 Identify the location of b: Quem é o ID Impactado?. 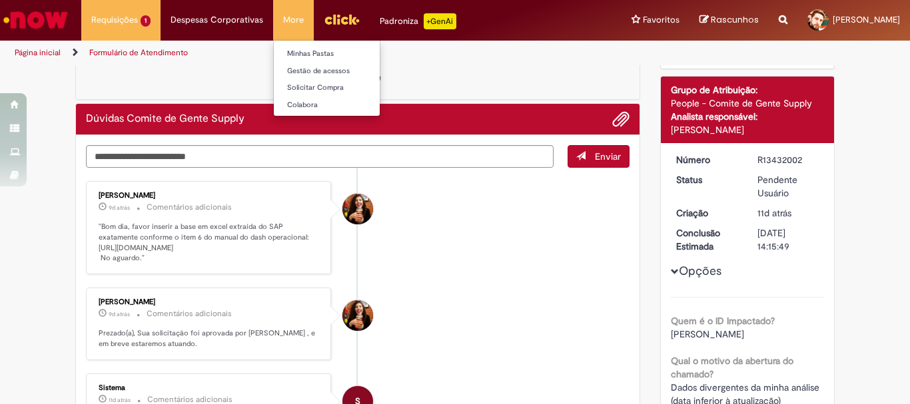
(723, 321).